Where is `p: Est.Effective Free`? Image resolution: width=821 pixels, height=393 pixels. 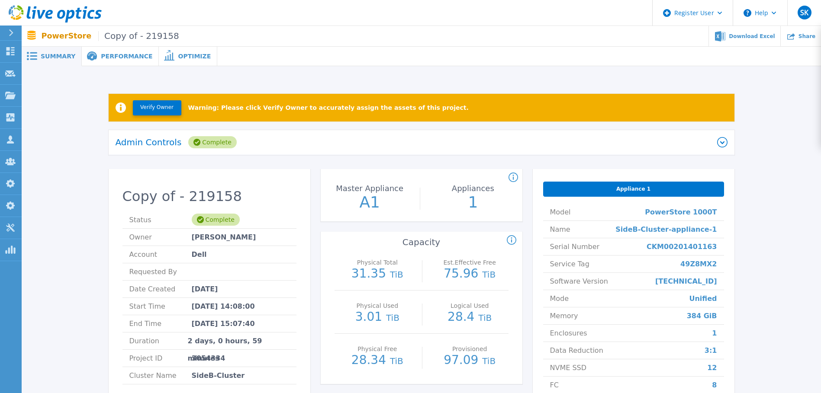 p: Est.Effective Free is located at coordinates (469, 263).